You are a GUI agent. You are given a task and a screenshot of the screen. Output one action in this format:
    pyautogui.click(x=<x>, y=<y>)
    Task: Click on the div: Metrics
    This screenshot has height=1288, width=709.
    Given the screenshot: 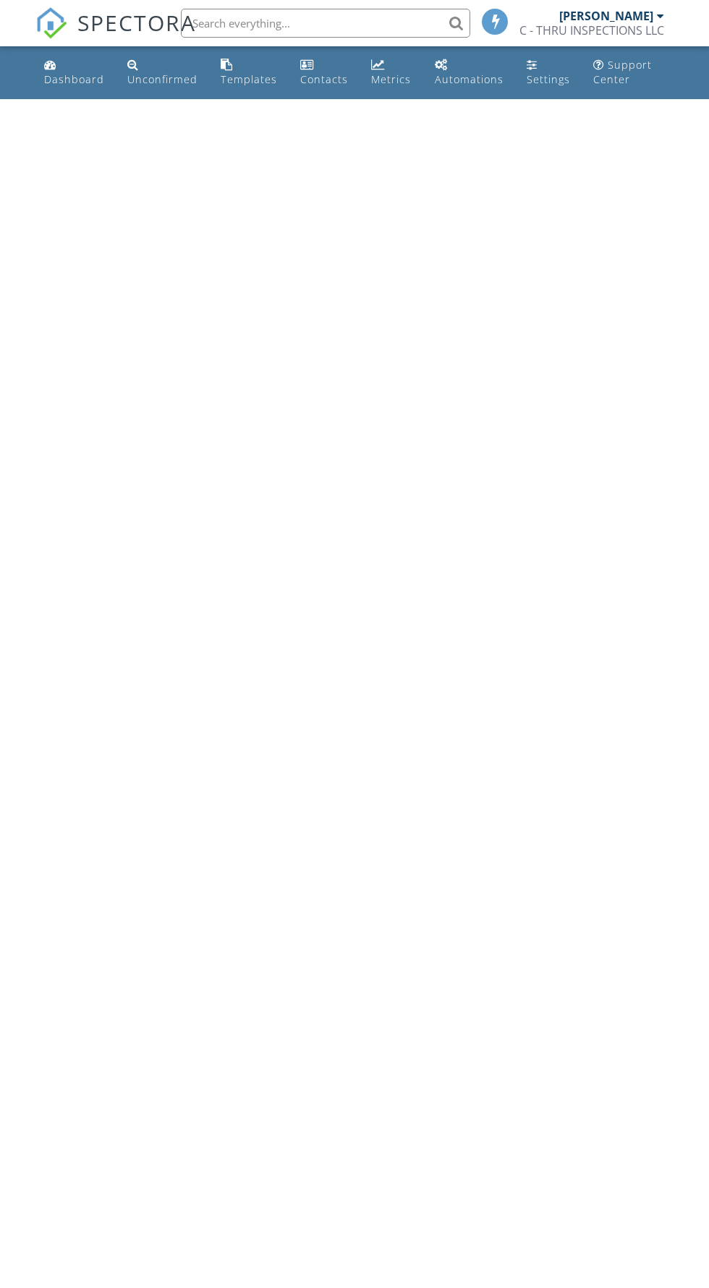 What is the action you would take?
    pyautogui.click(x=391, y=79)
    